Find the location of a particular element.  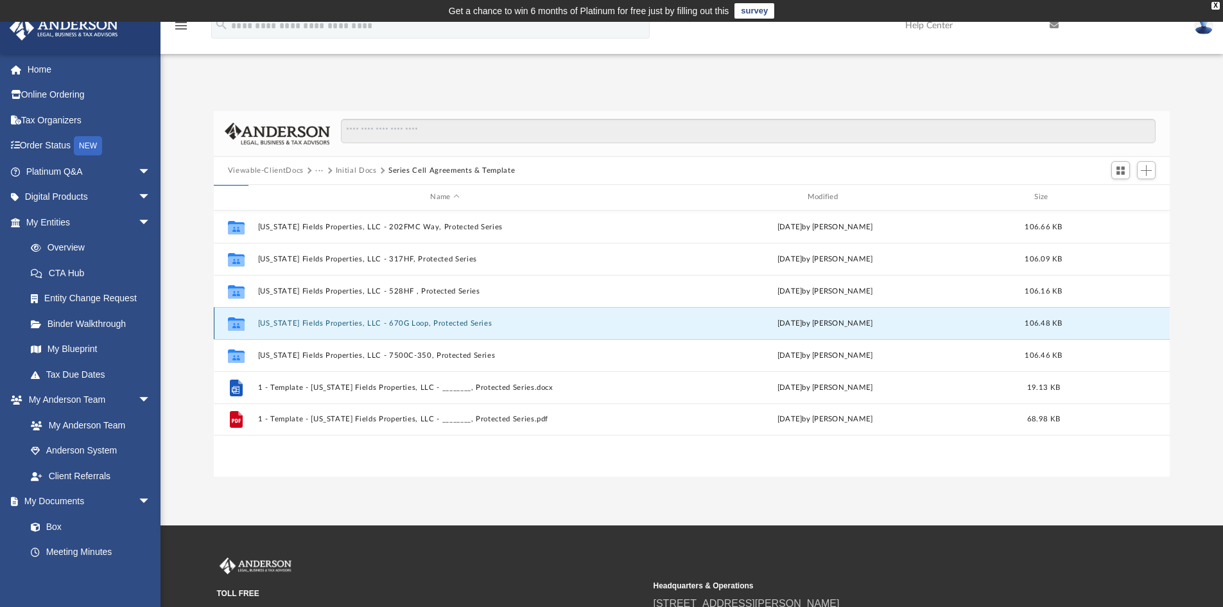

a: My Entitiesarrow_drop_down is located at coordinates (89, 222).